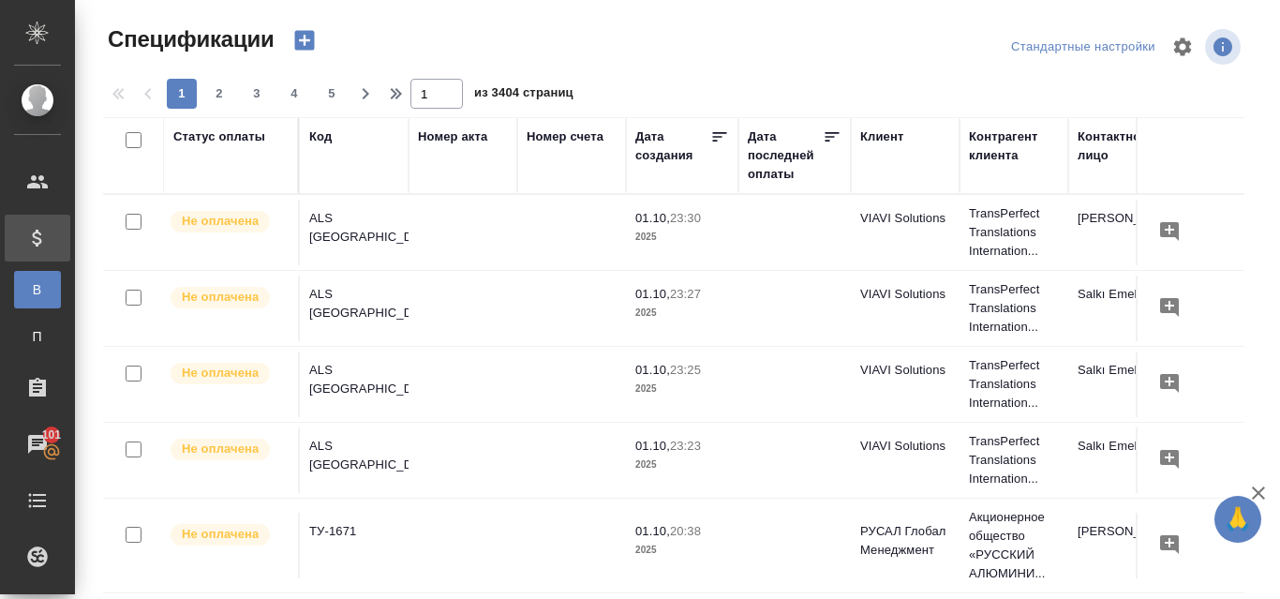 Image resolution: width=1280 pixels, height=599 pixels. Describe the element at coordinates (219, 137) in the screenshot. I see `div: Статус оплаты` at that location.